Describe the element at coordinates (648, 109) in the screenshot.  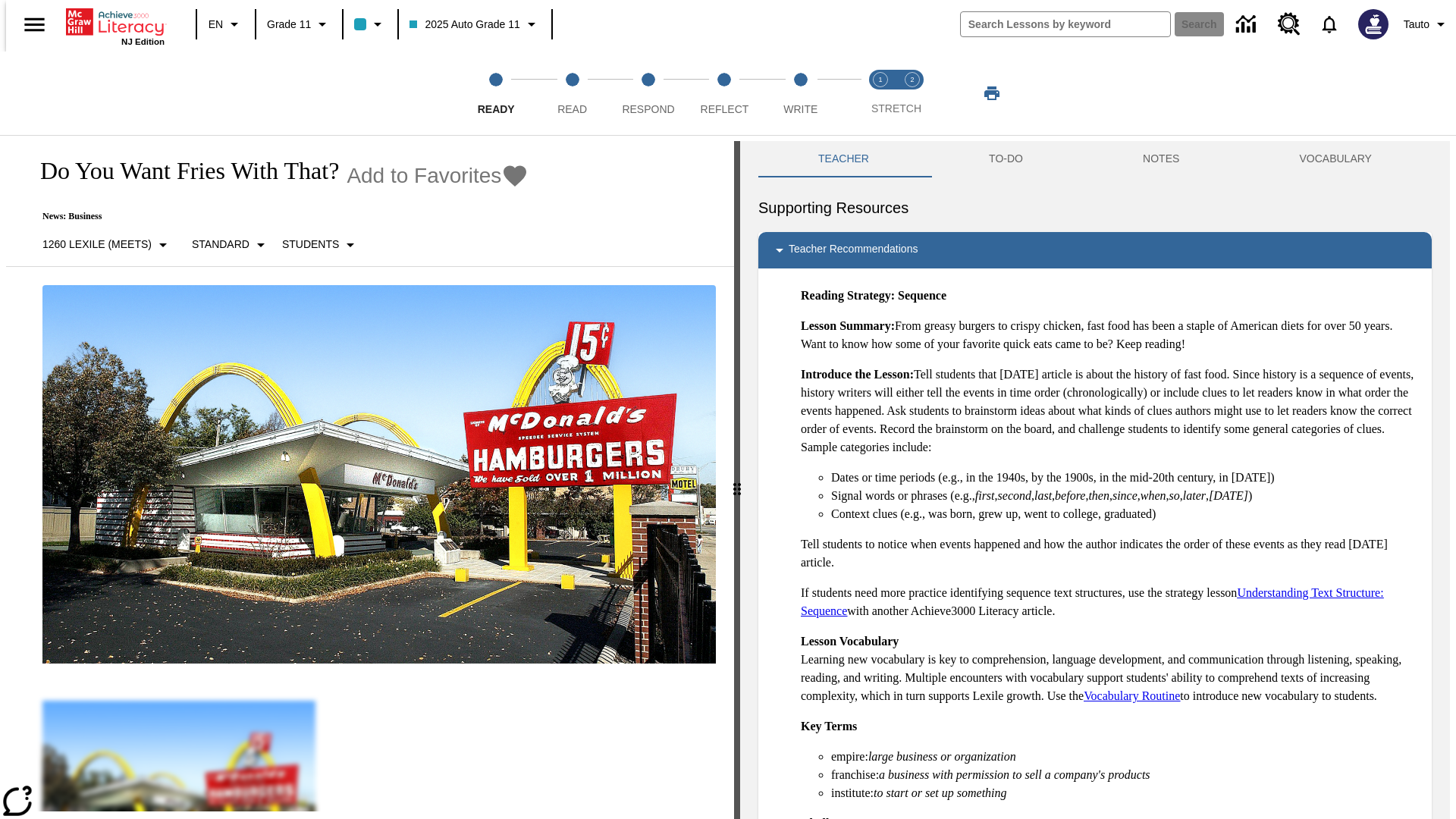
I see `span: Respond` at that location.